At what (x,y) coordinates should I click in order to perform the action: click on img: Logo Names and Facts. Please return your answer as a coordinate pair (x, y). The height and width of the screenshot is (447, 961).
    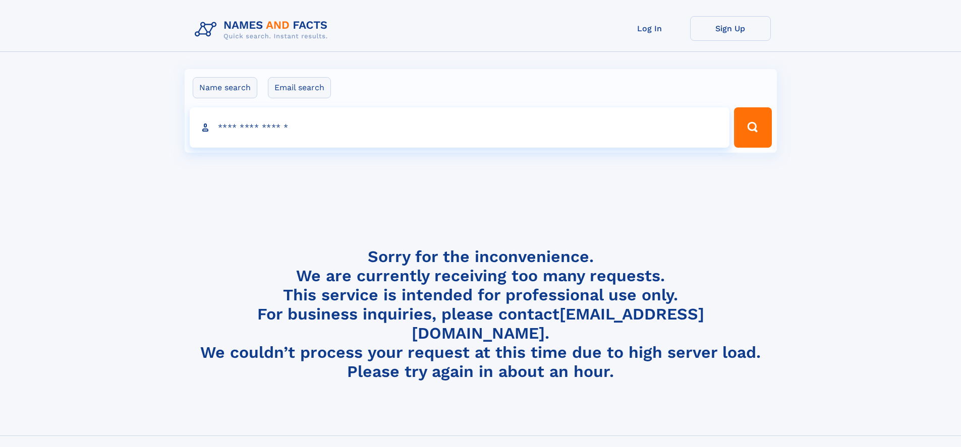
    Looking at the image, I should click on (263, 30).